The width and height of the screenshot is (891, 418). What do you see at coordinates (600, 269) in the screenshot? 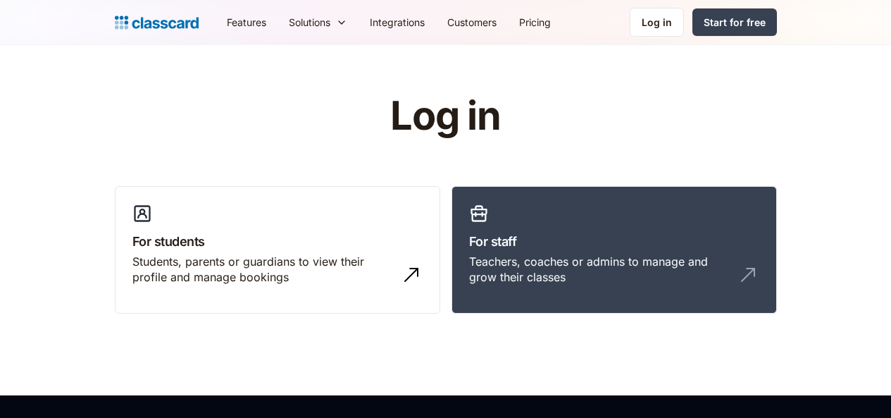
I see `div: Teachers, coaches or admins to manage and grow their classes` at bounding box center [600, 269].